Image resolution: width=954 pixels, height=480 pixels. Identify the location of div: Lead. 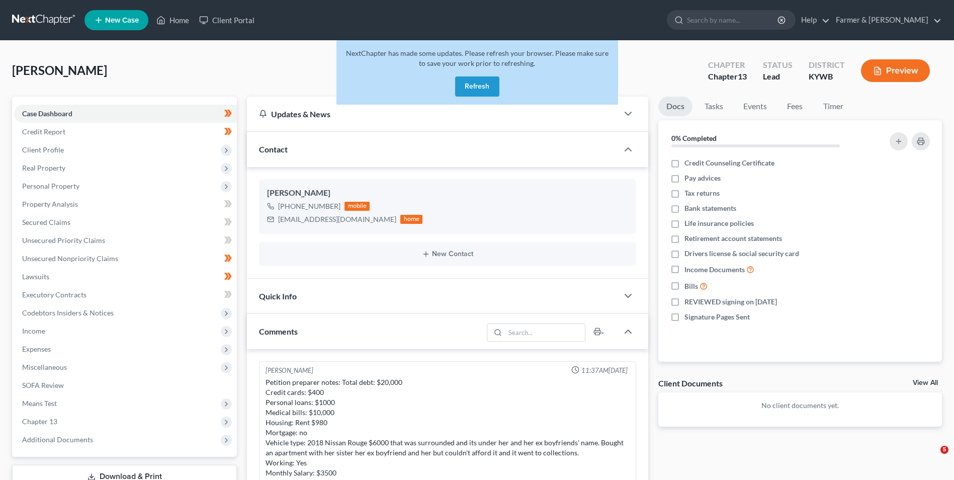
(777, 76).